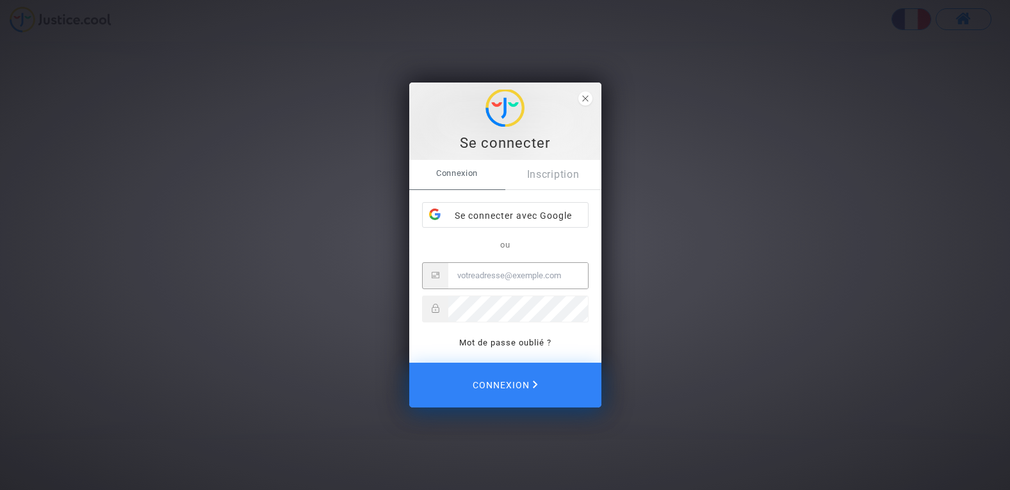 The height and width of the screenshot is (490, 1010). I want to click on input: Password, so click(518, 309).